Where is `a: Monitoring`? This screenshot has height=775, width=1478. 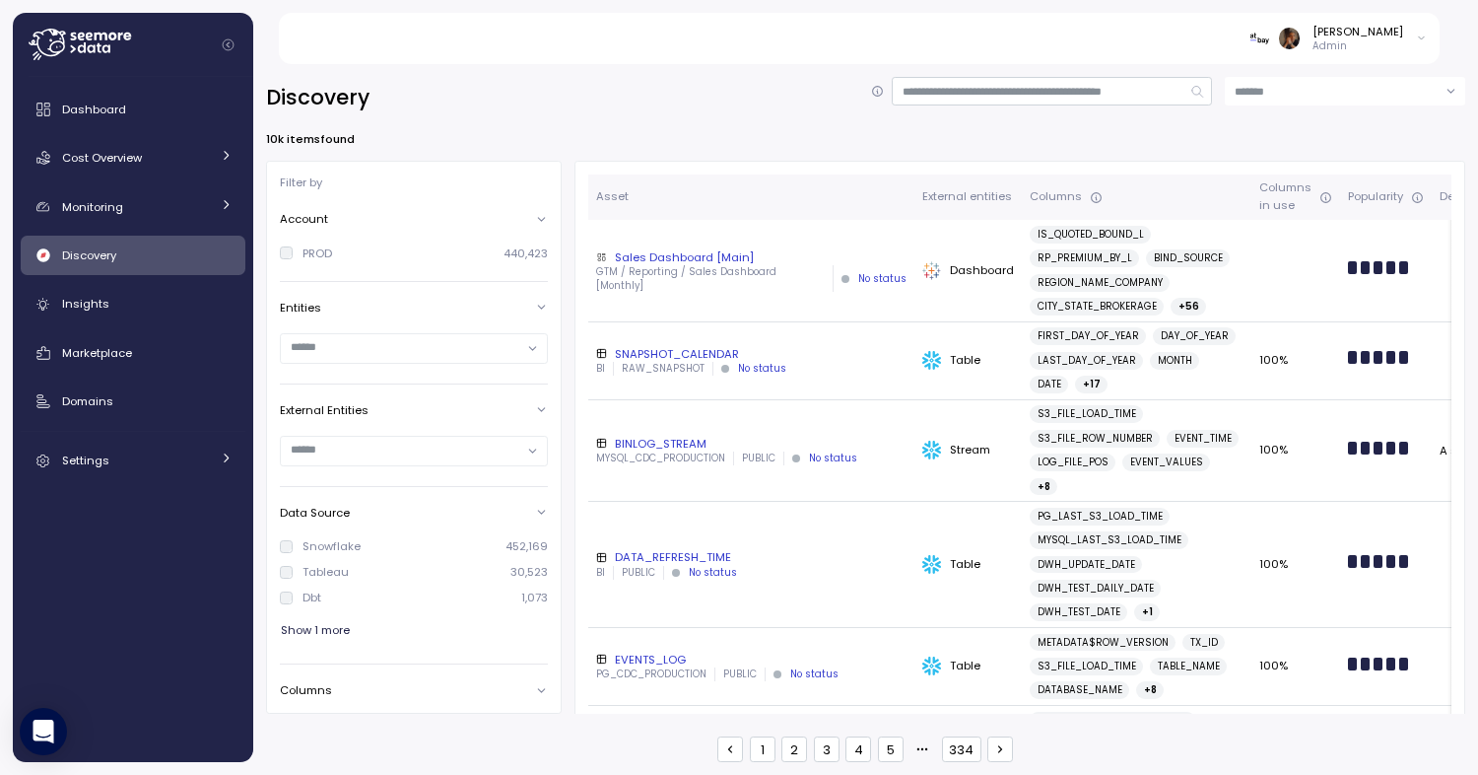 a: Monitoring is located at coordinates (133, 207).